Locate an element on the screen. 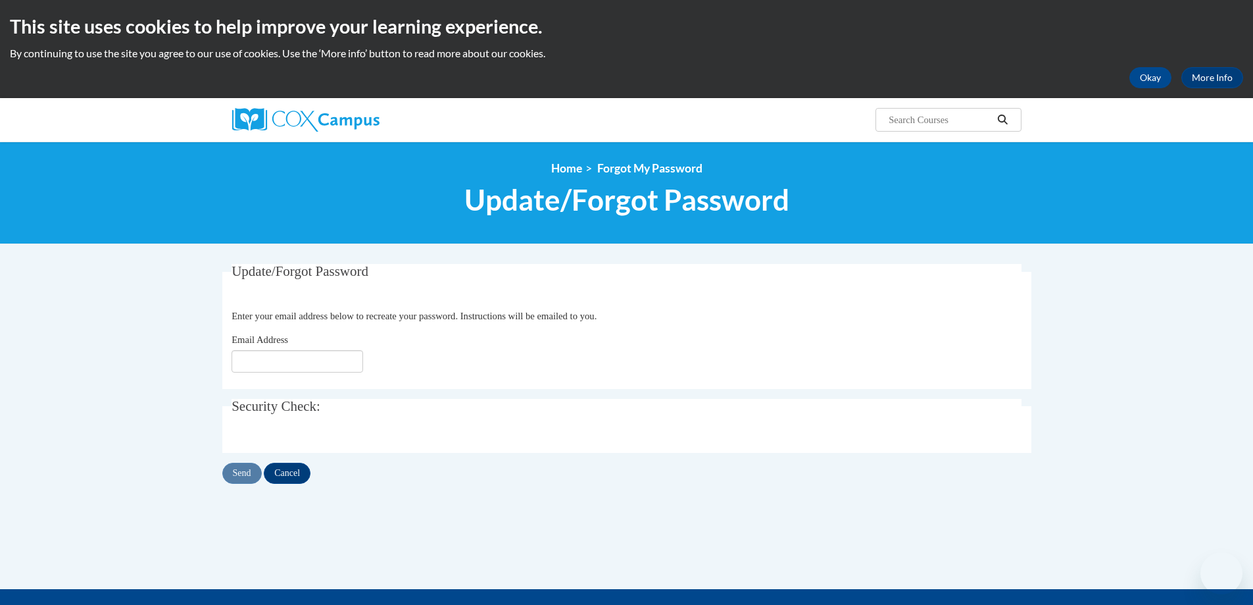 The width and height of the screenshot is (1253, 605). button: Search is located at coordinates (1003, 120).